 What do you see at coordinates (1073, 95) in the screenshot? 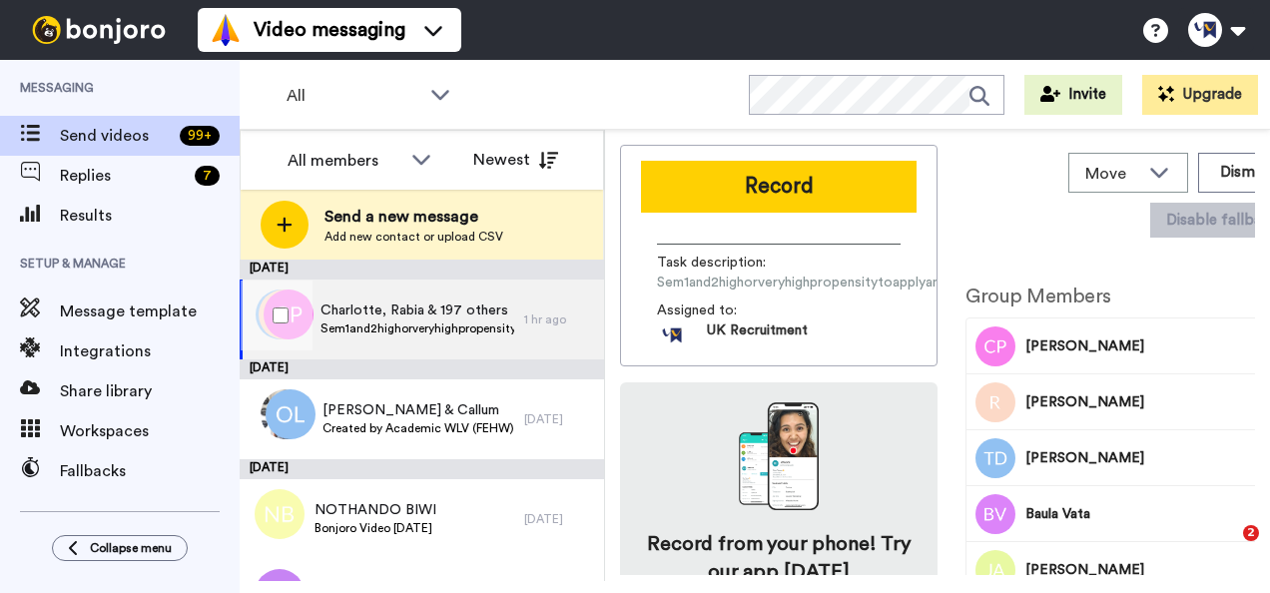
I see `a: Invite` at bounding box center [1073, 95].